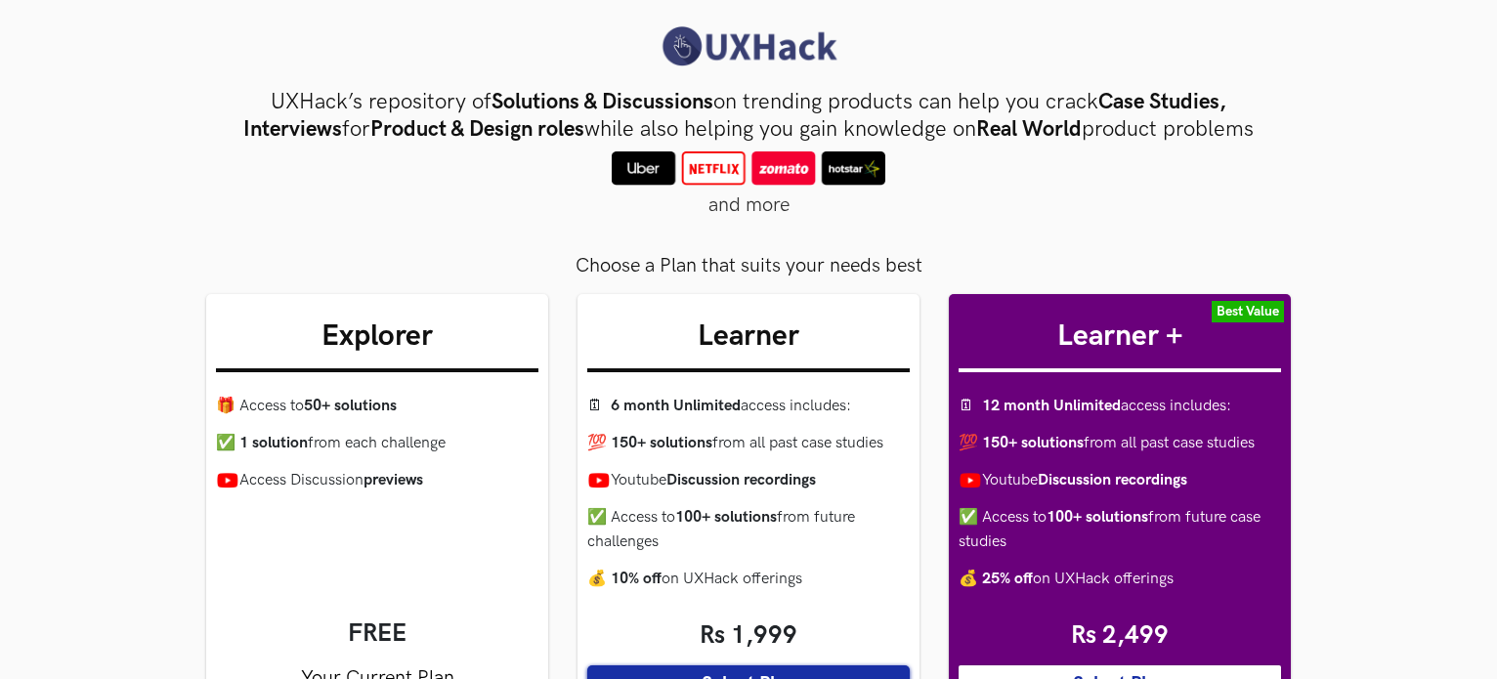 The width and height of the screenshot is (1497, 679). I want to click on h3: Explorer, so click(377, 345).